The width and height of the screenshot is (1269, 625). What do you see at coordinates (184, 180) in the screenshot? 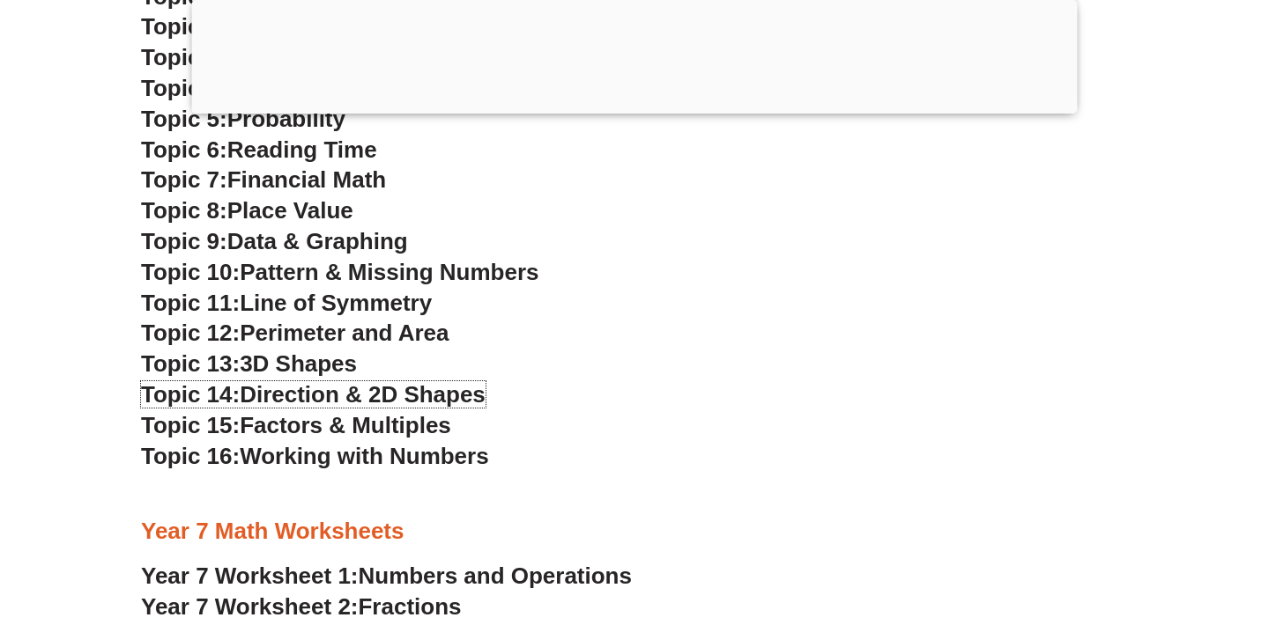
I see `span: Topic 7:` at bounding box center [184, 180].